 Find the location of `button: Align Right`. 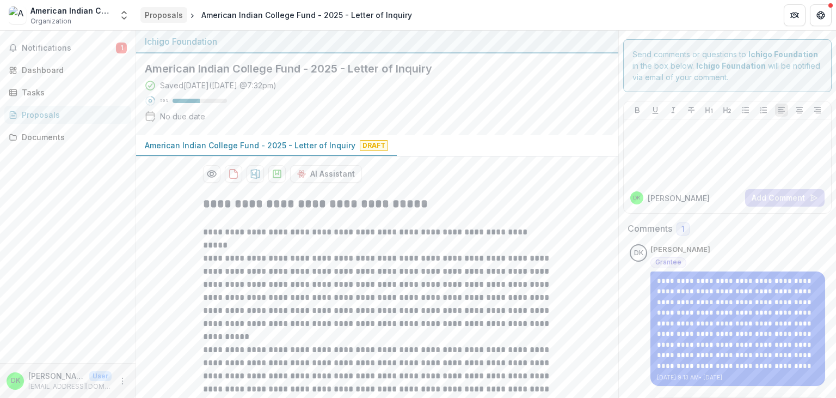

button: Align Right is located at coordinates (818, 110).